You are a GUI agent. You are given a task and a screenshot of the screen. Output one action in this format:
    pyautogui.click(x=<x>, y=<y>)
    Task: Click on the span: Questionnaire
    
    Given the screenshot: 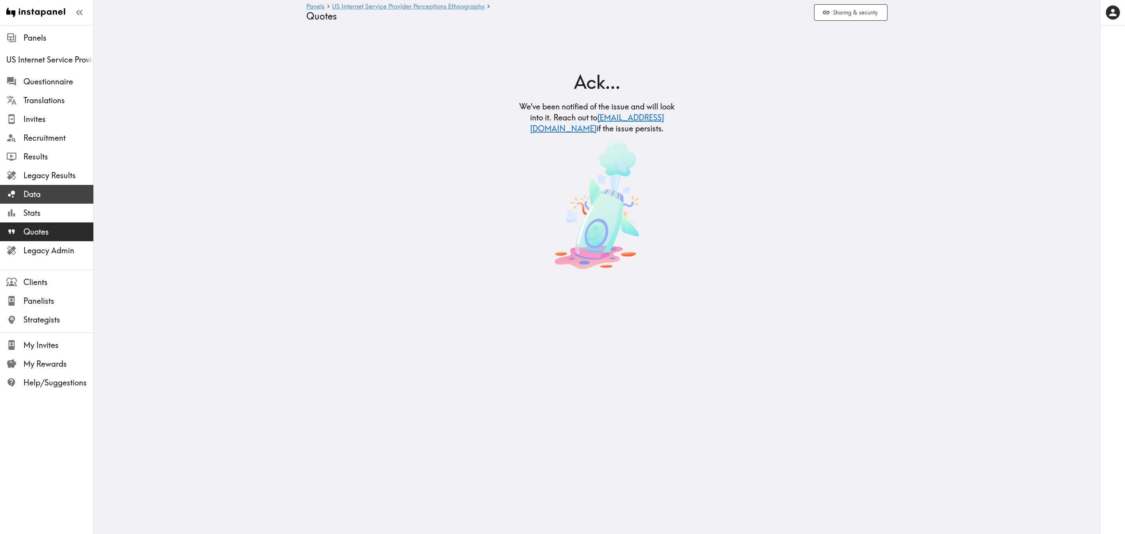 What is the action you would take?
    pyautogui.click(x=58, y=82)
    